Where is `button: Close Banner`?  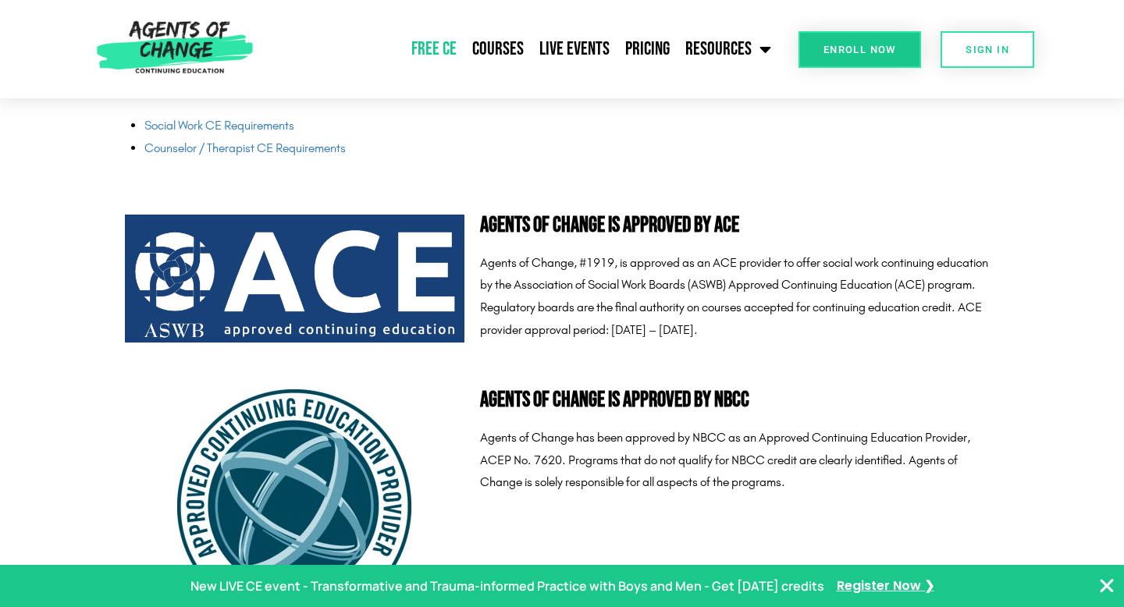 button: Close Banner is located at coordinates (1107, 586).